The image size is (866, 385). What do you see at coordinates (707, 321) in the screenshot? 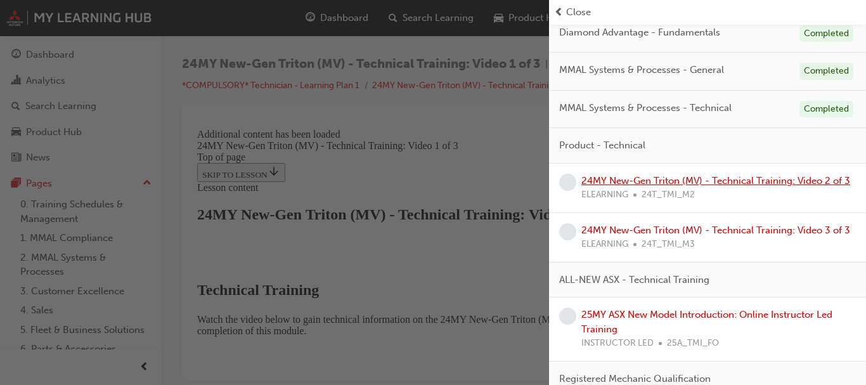
I see `a: 25MY ASX New Model Introduction: Online Instructor Led Training` at bounding box center [707, 321].